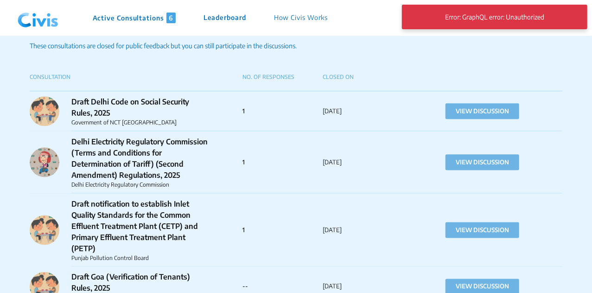 The height and width of the screenshot is (293, 592). What do you see at coordinates (140, 107) in the screenshot?
I see `p: Draft Delhi Code on Social Security Rules, 2025` at bounding box center [140, 107].